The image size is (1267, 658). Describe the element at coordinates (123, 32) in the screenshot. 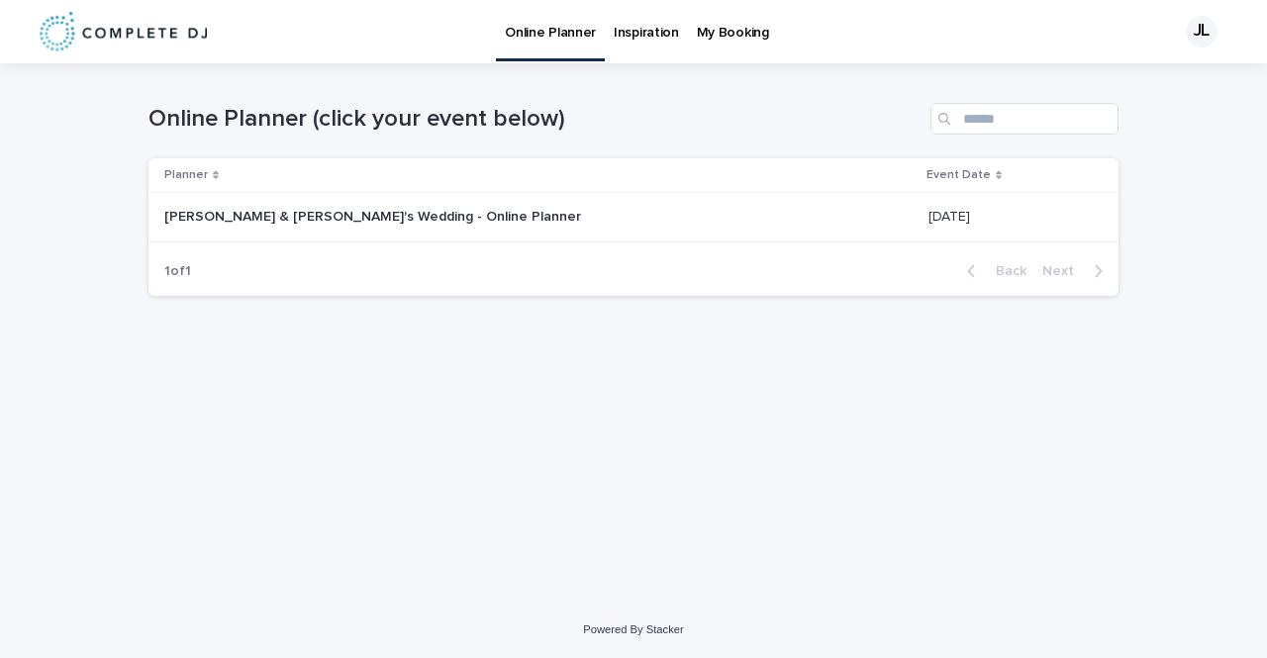

I see `img: 8nP3zCmvR2aWrOmylPw8` at that location.